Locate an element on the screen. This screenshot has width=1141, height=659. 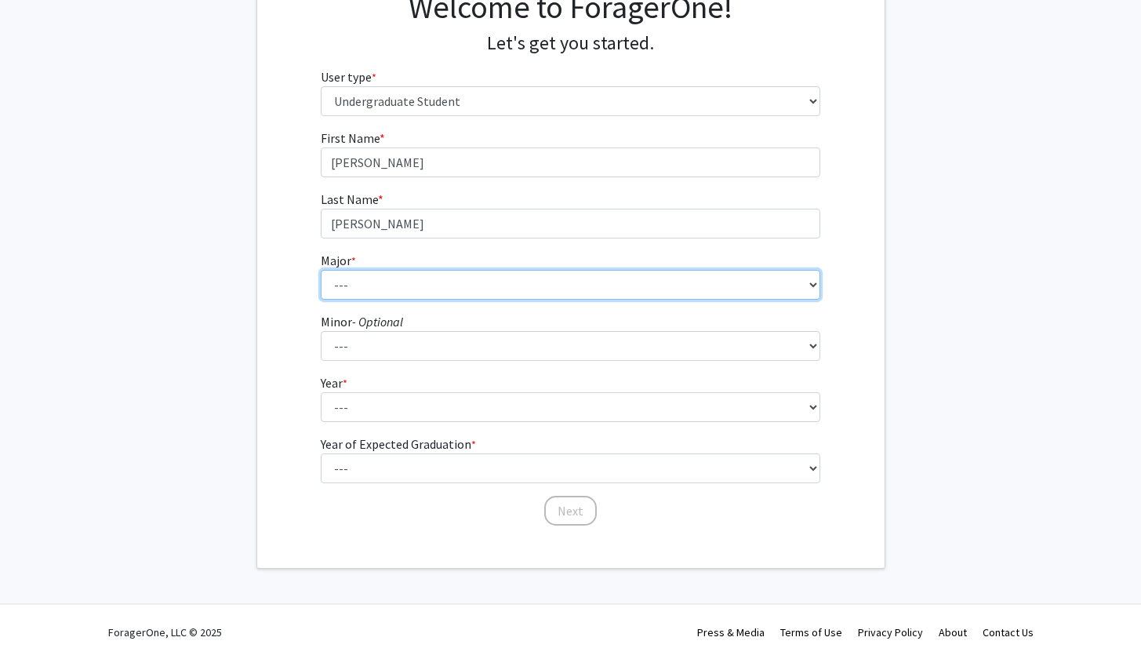
button: Next is located at coordinates (570, 511).